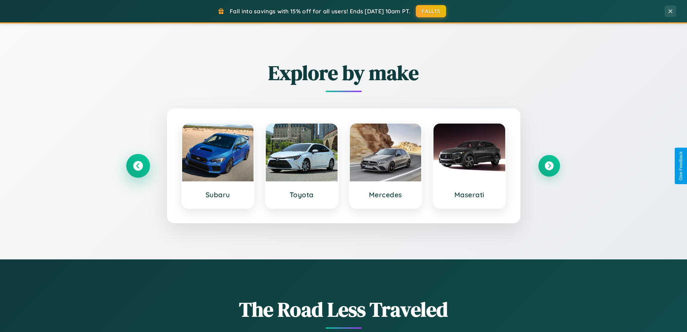  What do you see at coordinates (469, 195) in the screenshot?
I see `h3: Maserati` at bounding box center [469, 195].